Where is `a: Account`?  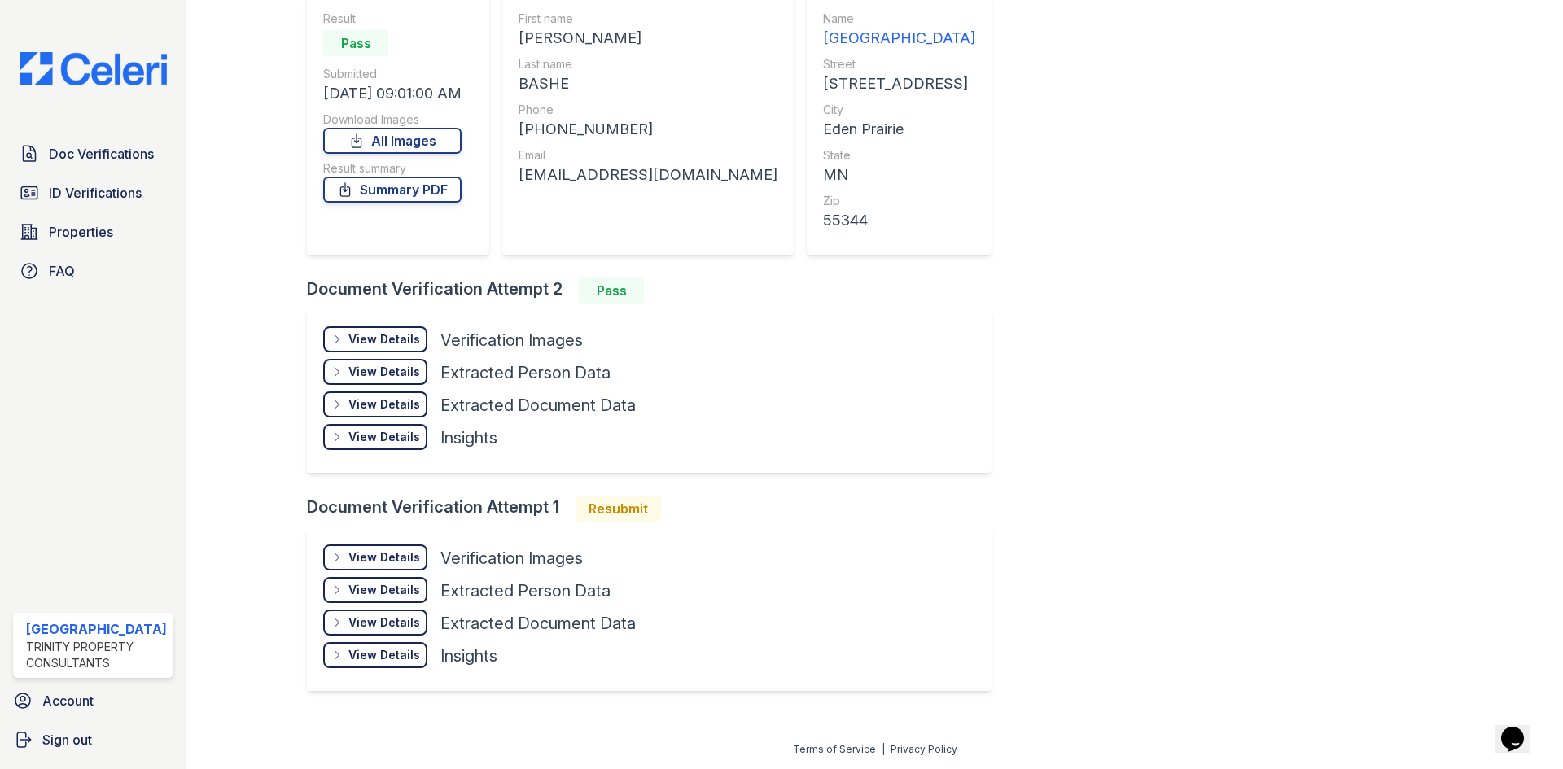
a: Account is located at coordinates (93, 701).